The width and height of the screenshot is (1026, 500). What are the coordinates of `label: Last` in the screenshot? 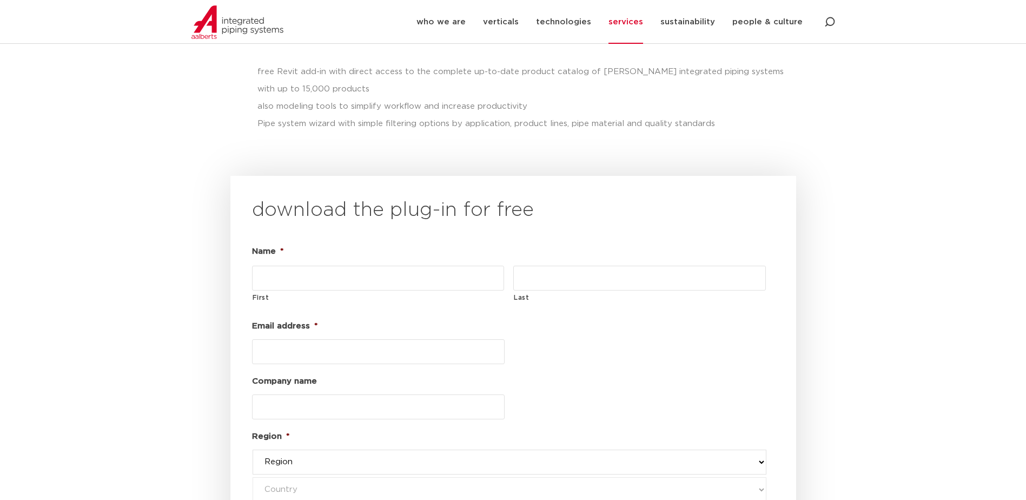 It's located at (640, 297).